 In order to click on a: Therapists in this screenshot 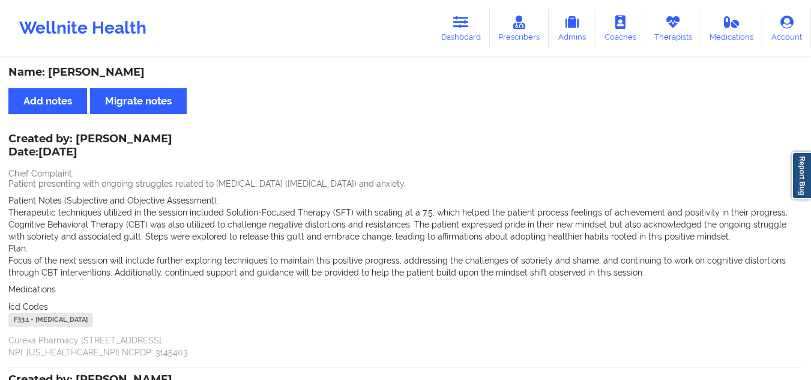, I will do `click(673, 28)`.